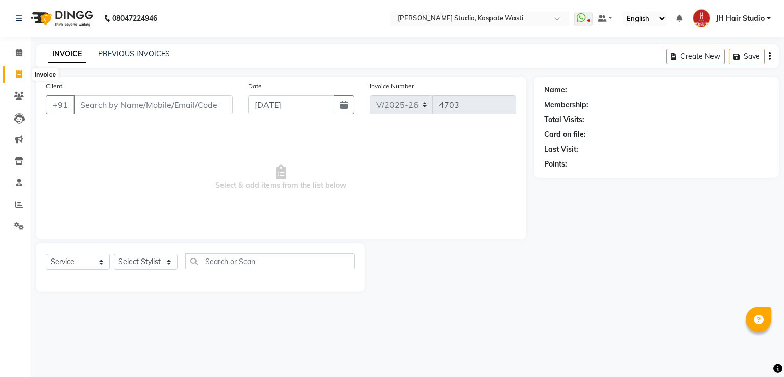  What do you see at coordinates (391, 86) in the screenshot?
I see `label: Invoice Number` at bounding box center [391, 86].